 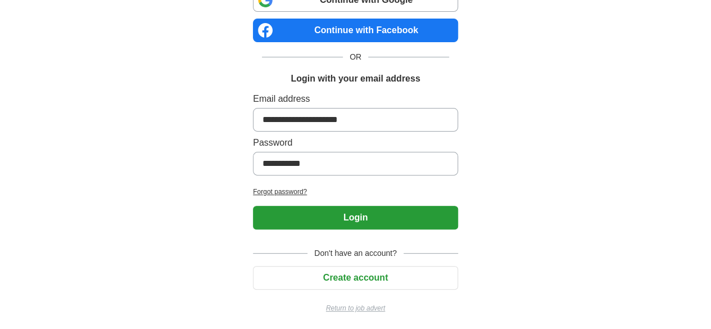 I want to click on h1: Login with your email address, so click(x=355, y=79).